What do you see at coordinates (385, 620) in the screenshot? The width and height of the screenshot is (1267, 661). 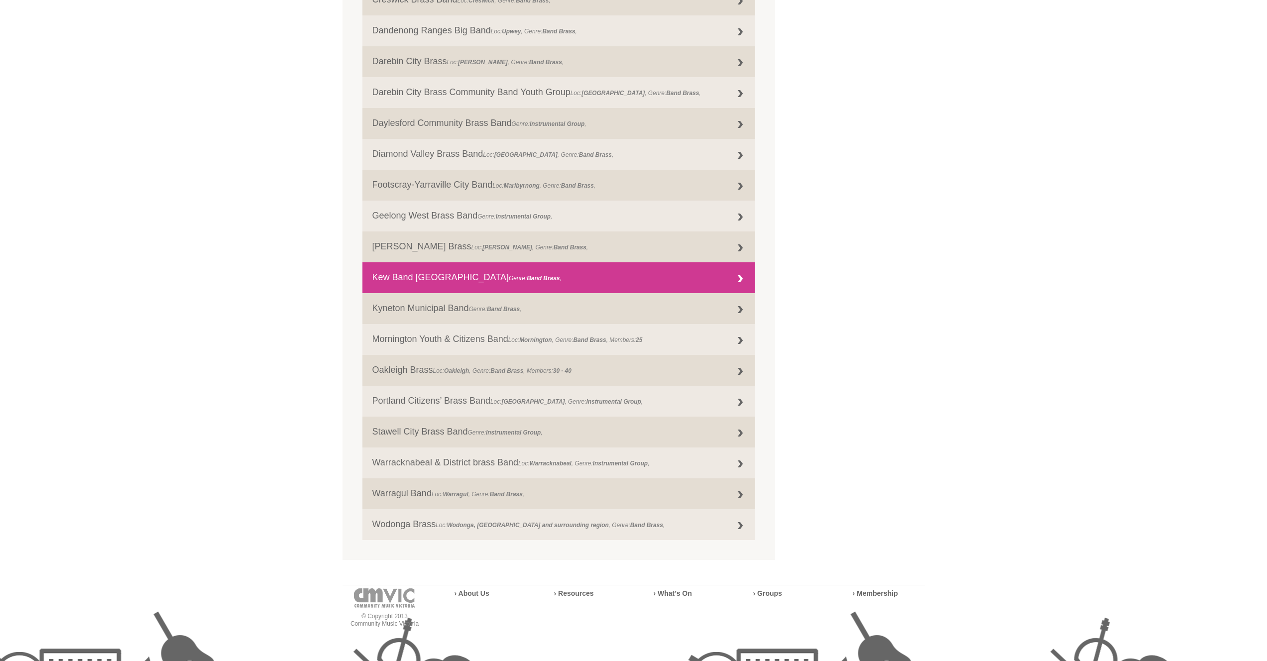 I see `p: © Copyright 2013 Community Music Victoria` at bounding box center [385, 620].